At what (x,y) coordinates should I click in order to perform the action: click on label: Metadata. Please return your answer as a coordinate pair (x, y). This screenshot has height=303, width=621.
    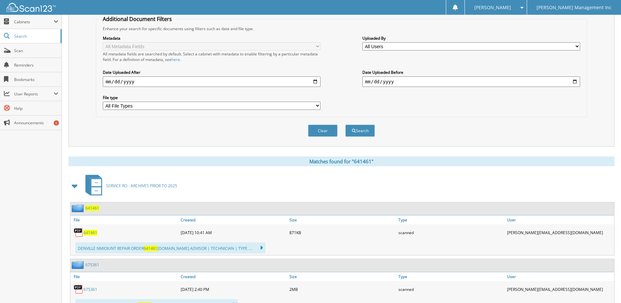
    Looking at the image, I should click on (212, 38).